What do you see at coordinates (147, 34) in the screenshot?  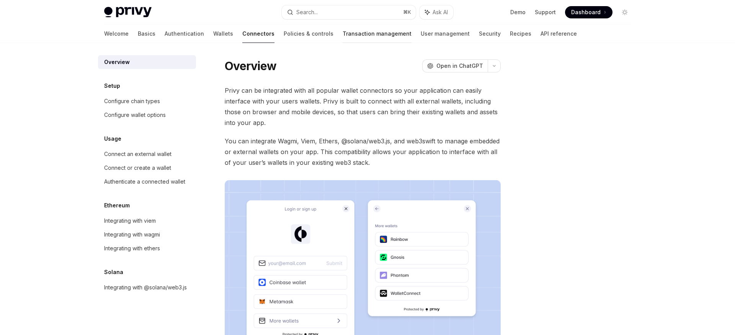 I see `a: Basics` at bounding box center [147, 34].